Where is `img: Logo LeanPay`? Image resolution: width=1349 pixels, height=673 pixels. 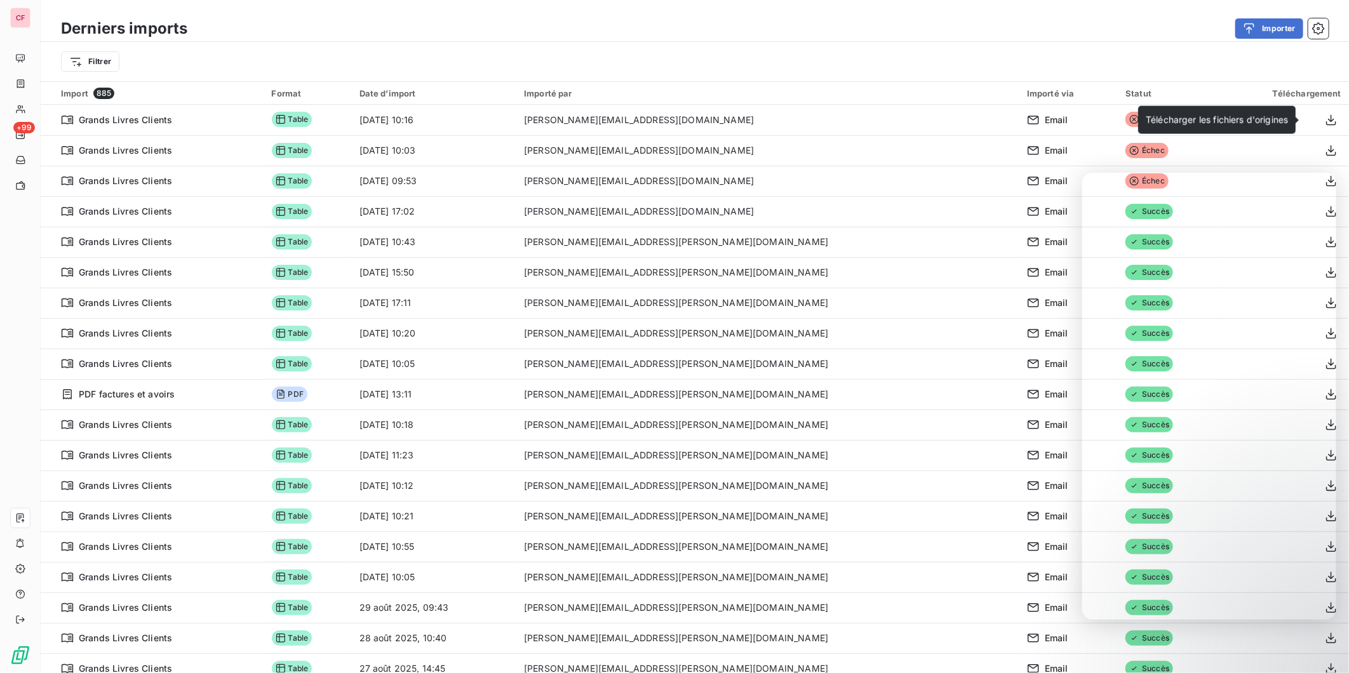 img: Logo LeanPay is located at coordinates (20, 656).